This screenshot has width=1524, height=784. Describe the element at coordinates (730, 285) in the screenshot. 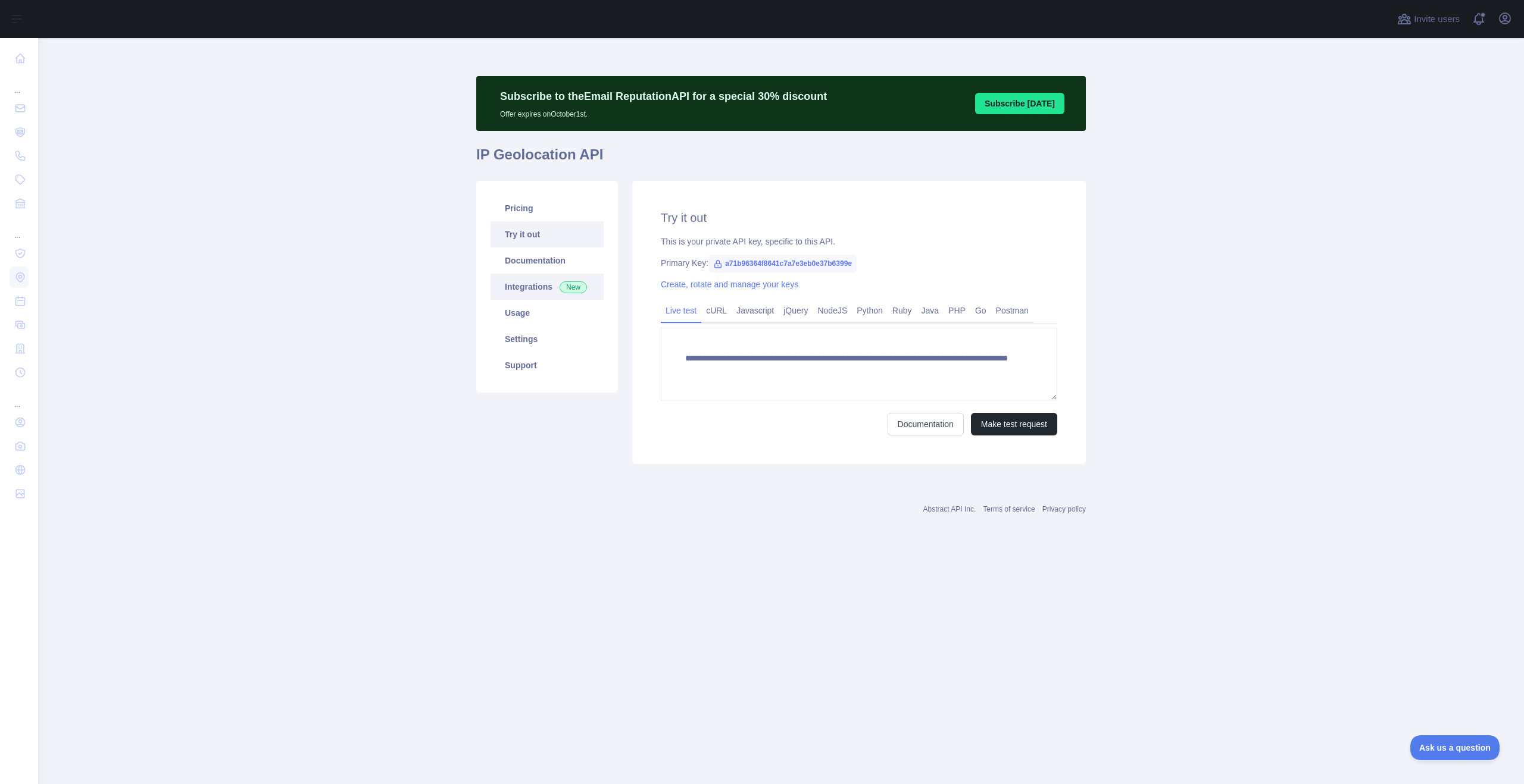

I see `a: Create, rotate and manage your keys` at that location.